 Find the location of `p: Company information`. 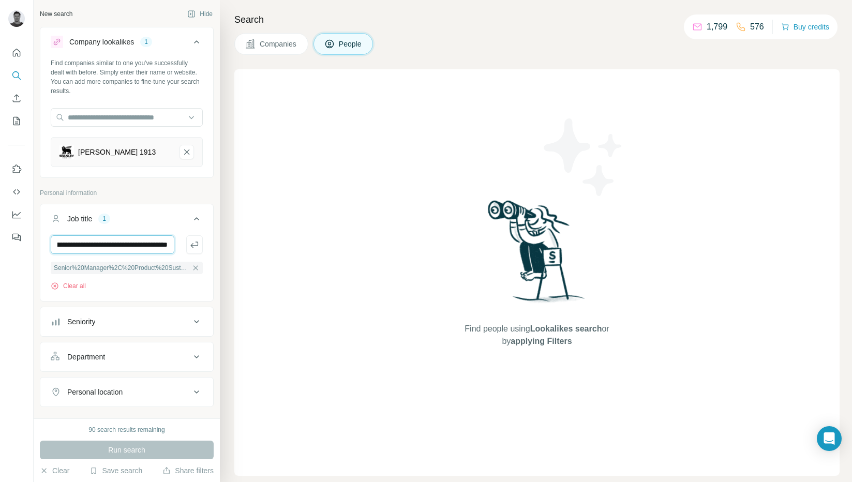

p: Company information is located at coordinates (127, 422).